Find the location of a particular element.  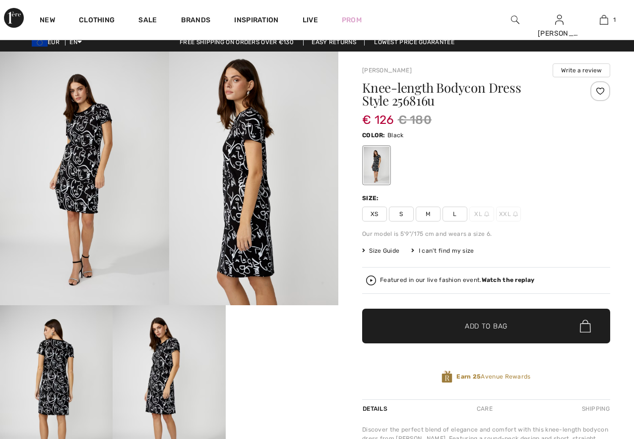

img: 1ère Avenue is located at coordinates (14, 18).